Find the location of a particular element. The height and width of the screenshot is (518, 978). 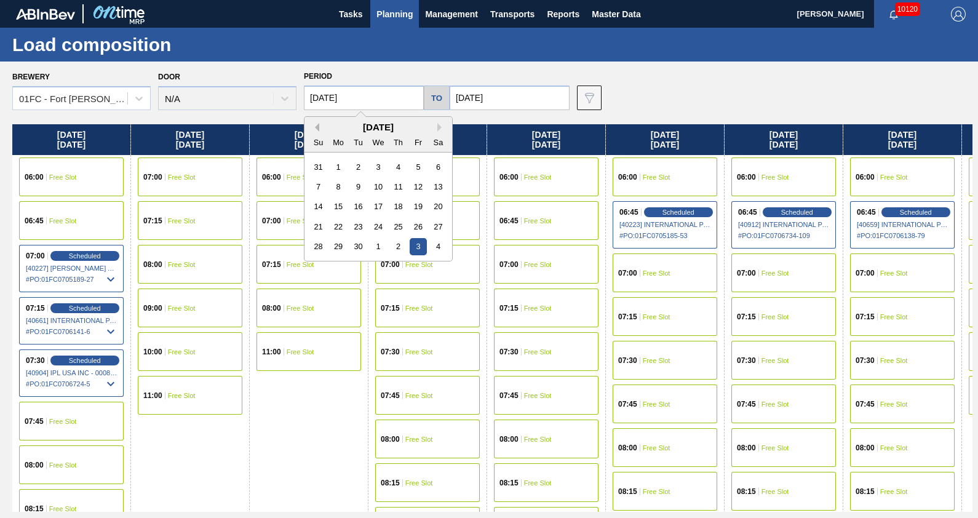

span: Management is located at coordinates (451, 14).